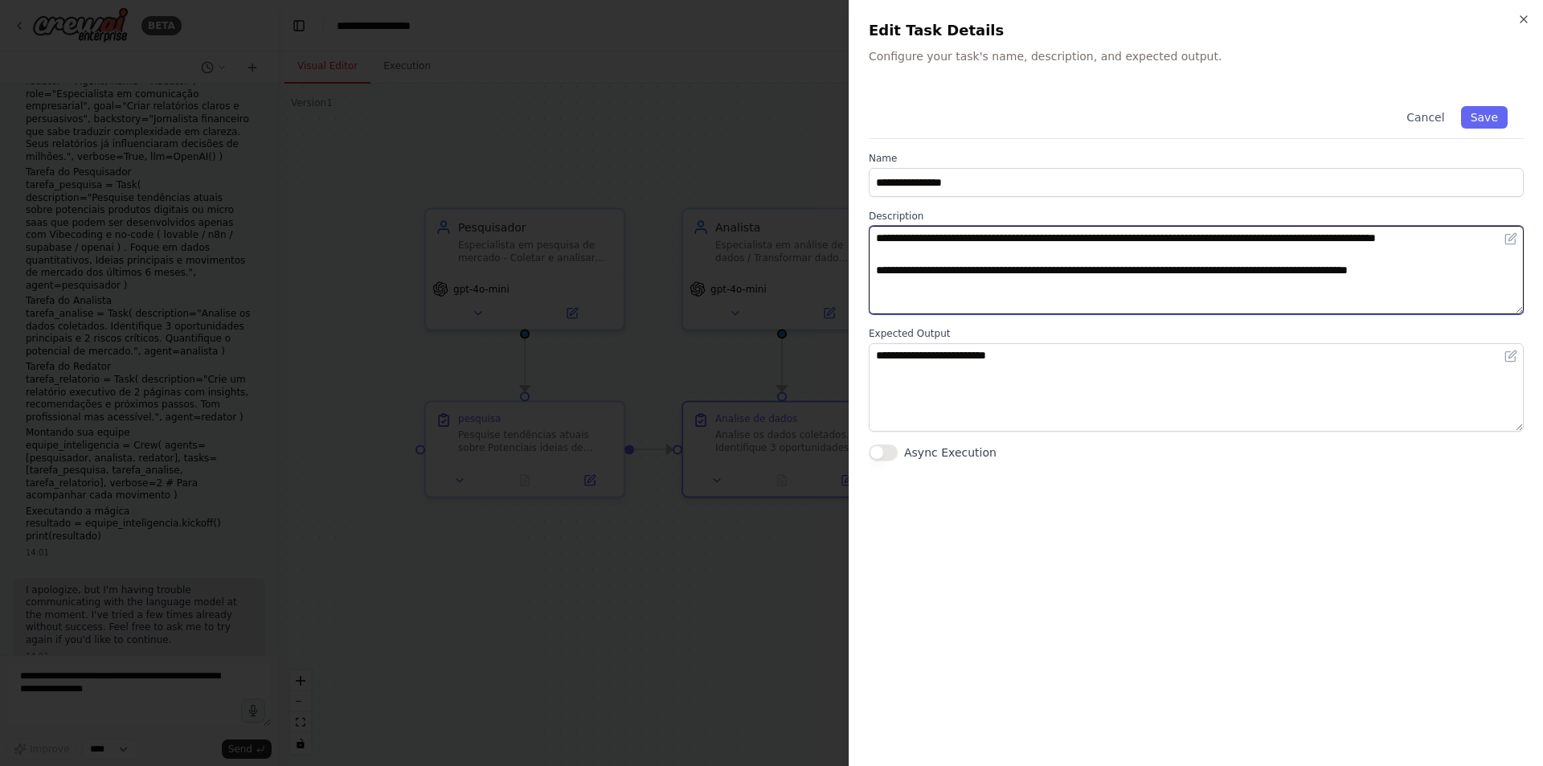  I want to click on h2: Edit Task Details, so click(1196, 31).